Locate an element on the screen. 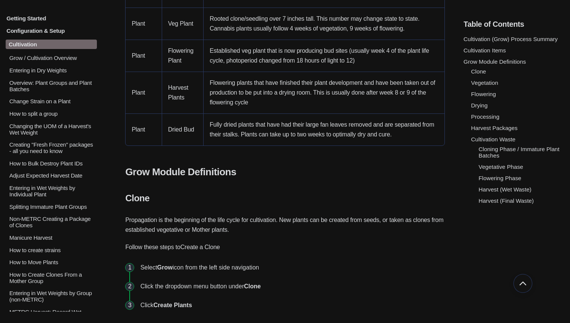  h4: Clone is located at coordinates (285, 198).